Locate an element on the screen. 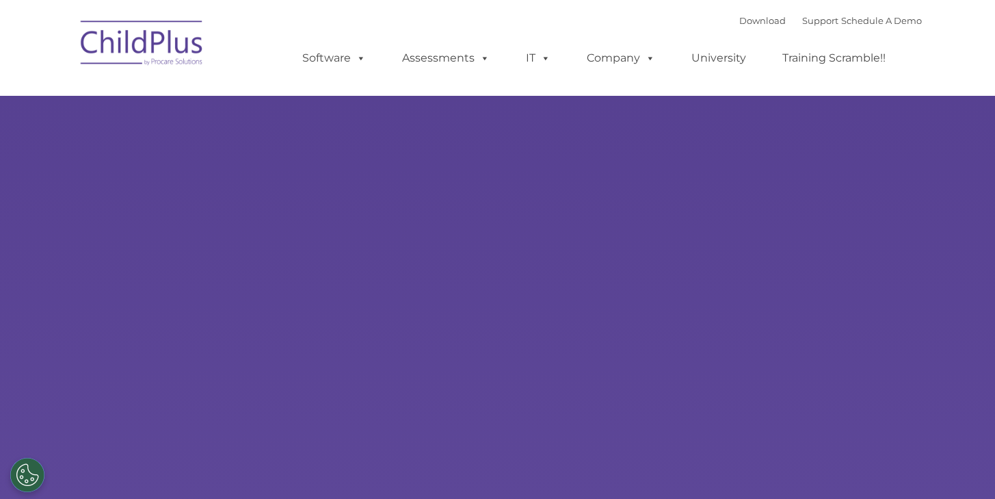 The width and height of the screenshot is (995, 499). a: University is located at coordinates (719, 58).